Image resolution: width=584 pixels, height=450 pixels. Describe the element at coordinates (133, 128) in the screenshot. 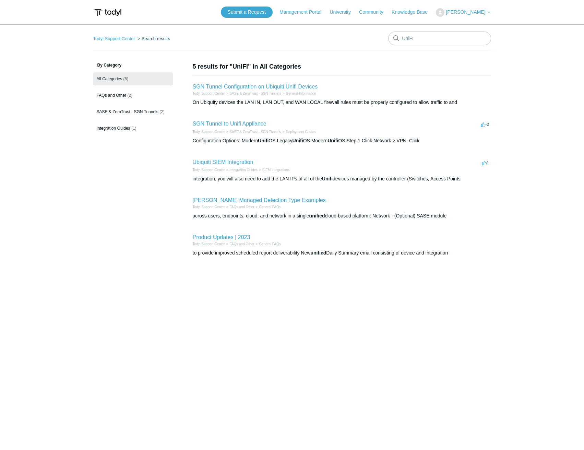

I see `a: Integration Guides (1)` at that location.